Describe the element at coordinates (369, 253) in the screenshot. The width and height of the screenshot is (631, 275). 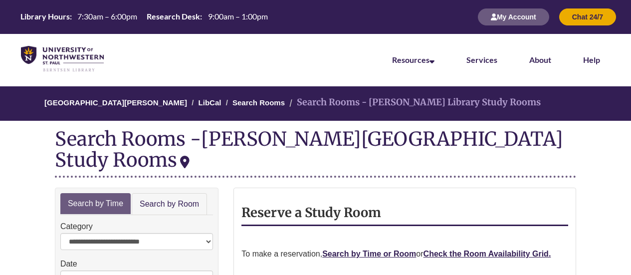
I see `a: Search by Time or Room` at that location.